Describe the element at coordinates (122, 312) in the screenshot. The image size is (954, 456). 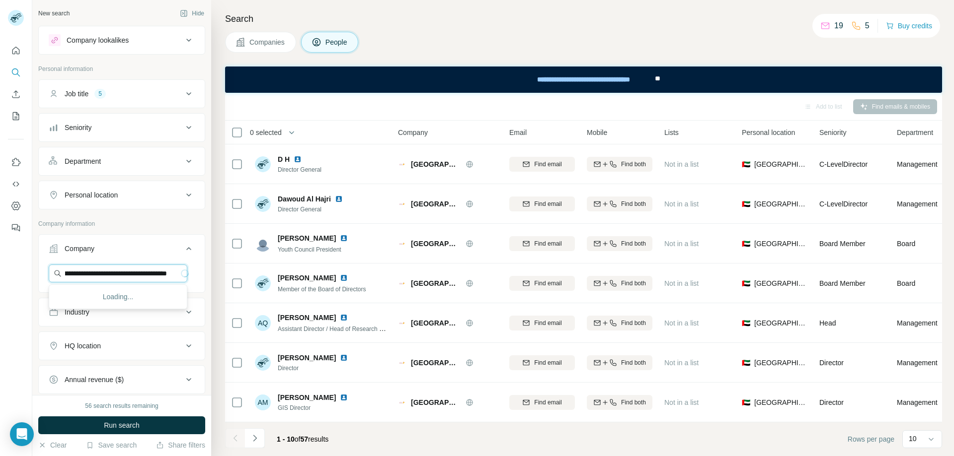
I see `button: Industry` at that location.